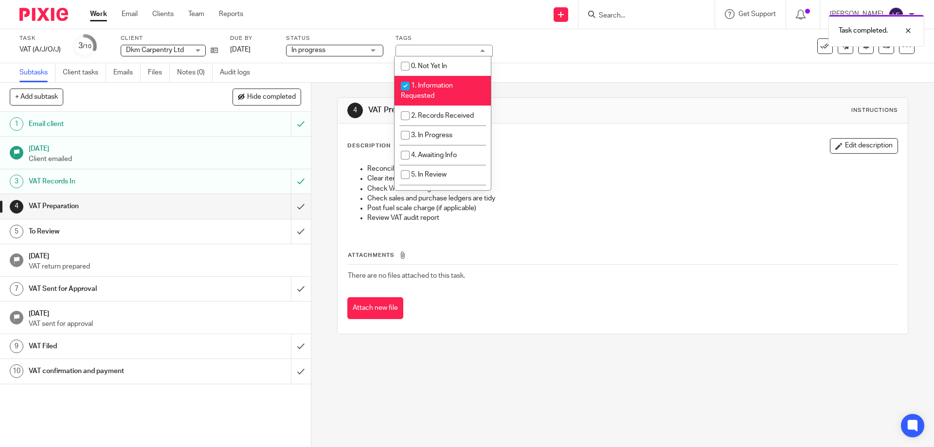 This screenshot has height=447, width=934. I want to click on p: Clear items posted to misc/sundries, so click(632, 179).